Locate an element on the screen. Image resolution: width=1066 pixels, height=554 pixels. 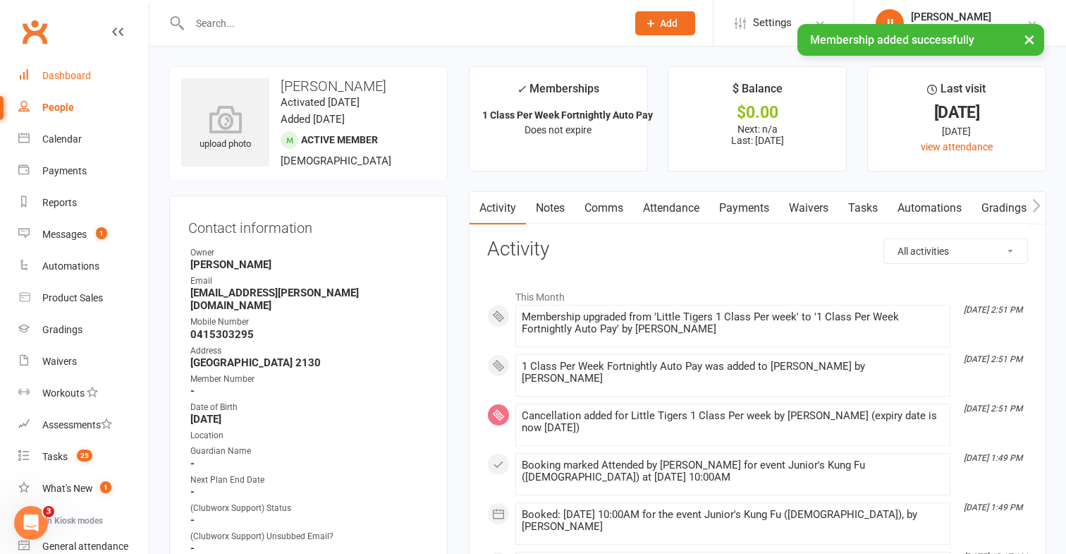
div: Messages is located at coordinates (64, 234).